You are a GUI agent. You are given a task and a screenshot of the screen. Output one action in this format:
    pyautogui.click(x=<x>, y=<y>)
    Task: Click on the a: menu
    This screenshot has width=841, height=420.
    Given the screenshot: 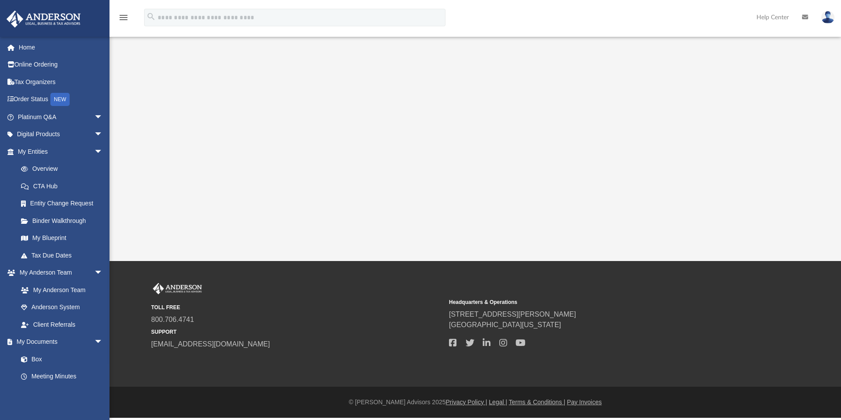 What is the action you would take?
    pyautogui.click(x=123, y=20)
    